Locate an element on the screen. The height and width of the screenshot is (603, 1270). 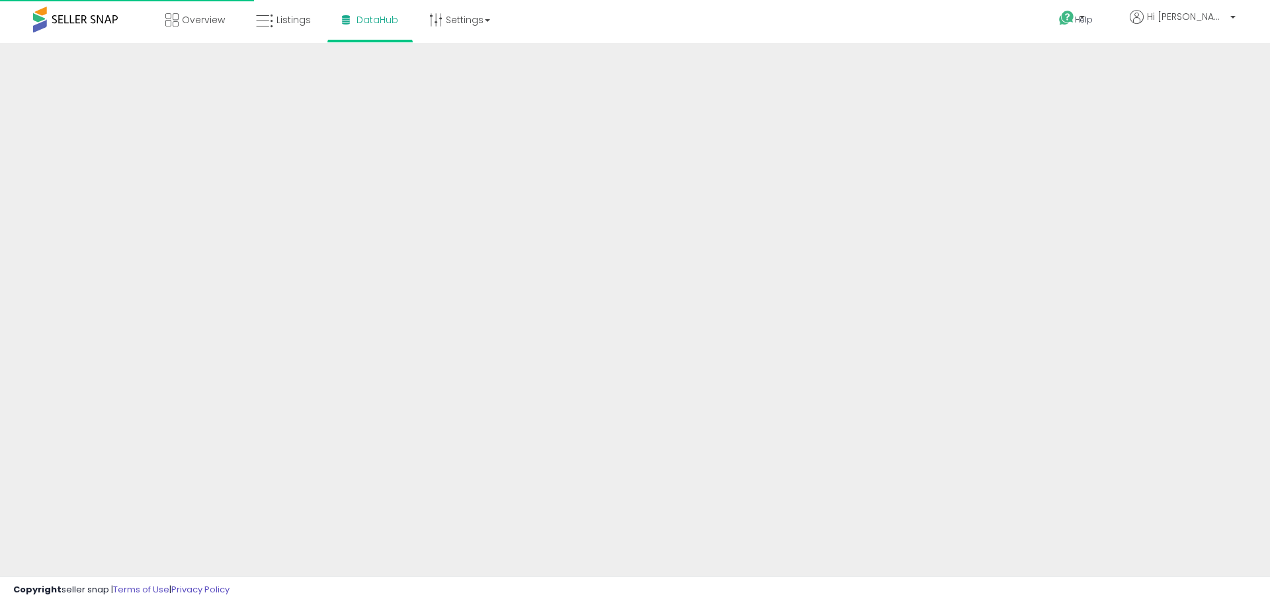
span: Help is located at coordinates (1084, 19).